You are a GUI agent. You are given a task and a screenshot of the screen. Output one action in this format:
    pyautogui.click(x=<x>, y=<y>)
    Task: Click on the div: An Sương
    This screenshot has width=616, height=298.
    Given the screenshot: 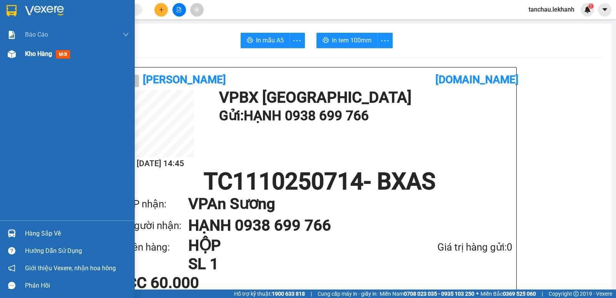 What is the action you would take?
    pyautogui.click(x=123, y=11)
    